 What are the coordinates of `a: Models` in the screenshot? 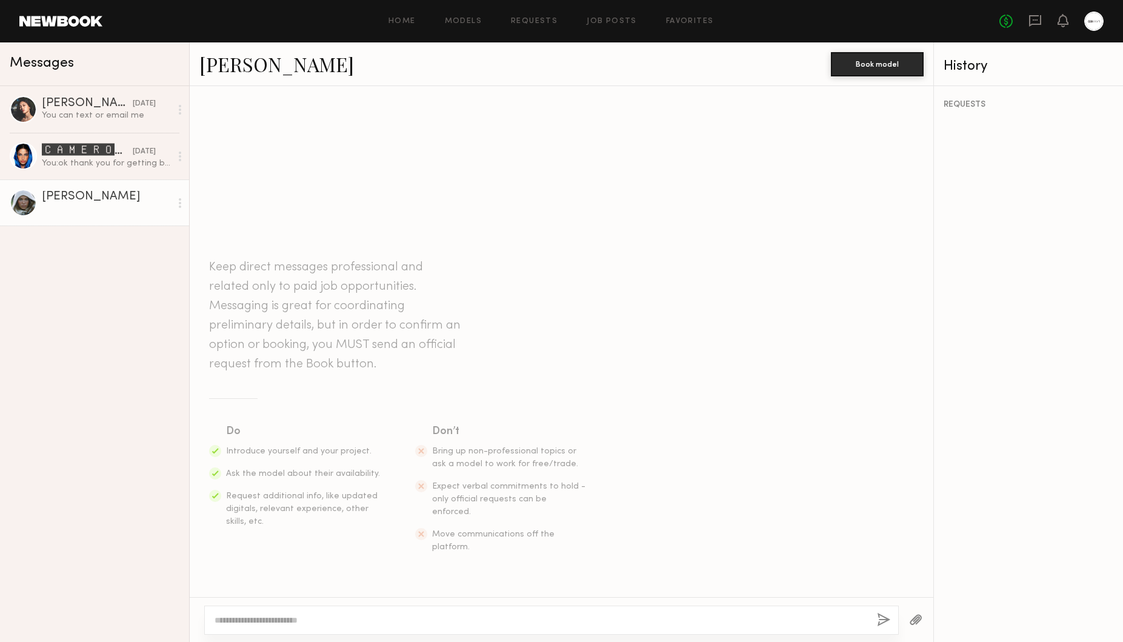 It's located at (463, 21).